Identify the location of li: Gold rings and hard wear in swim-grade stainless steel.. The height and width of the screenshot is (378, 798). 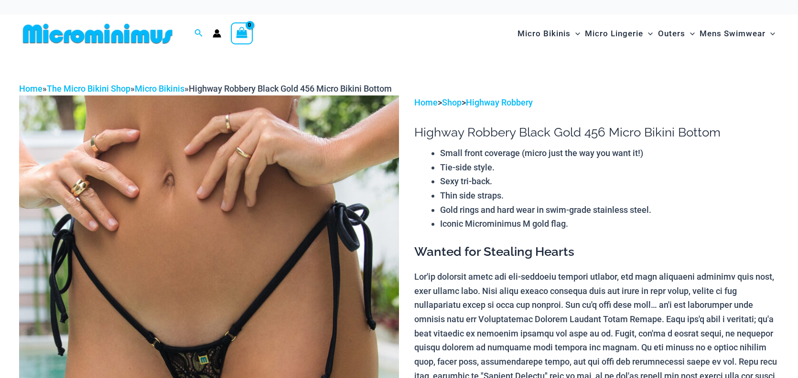
(609, 210).